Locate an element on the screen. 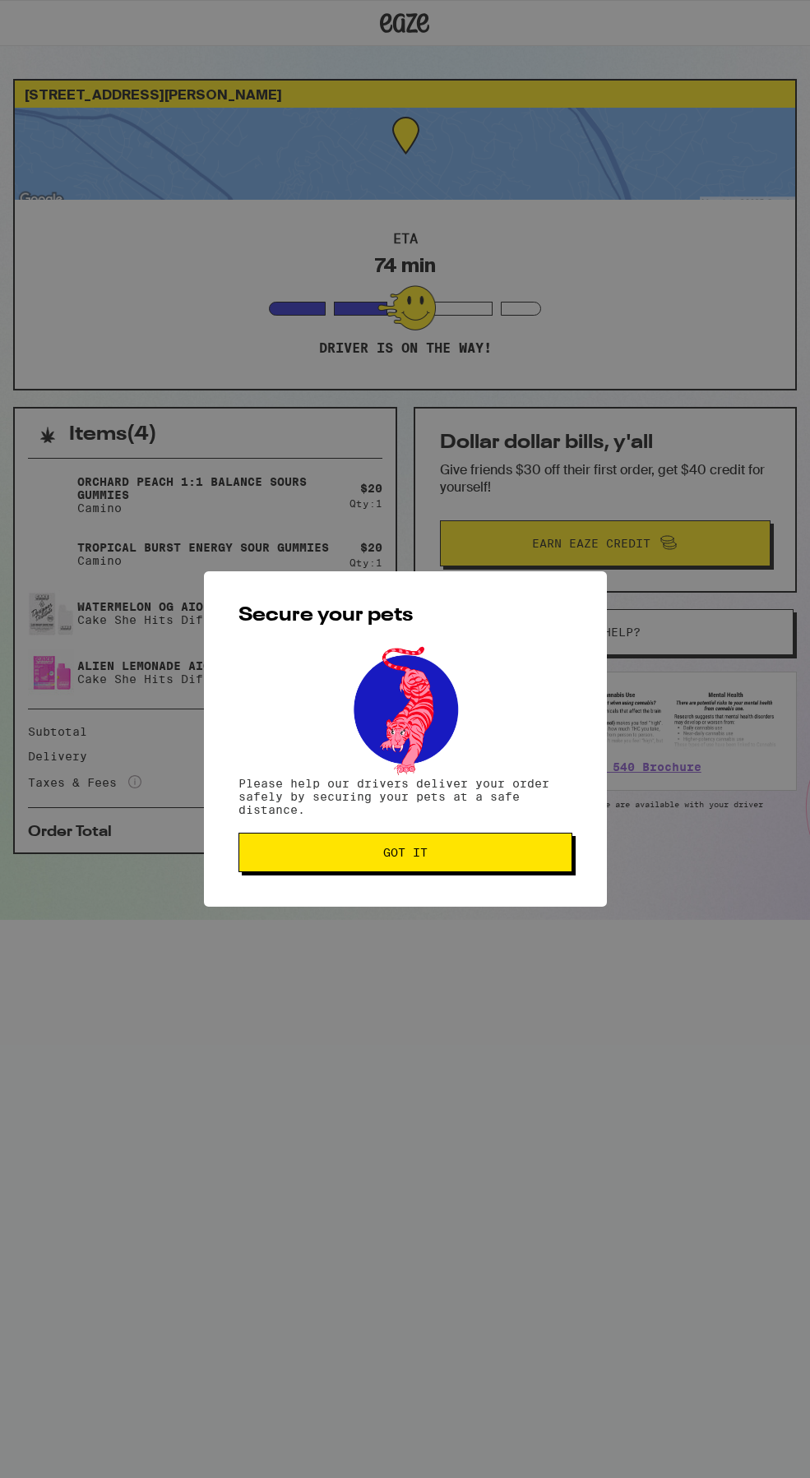 The width and height of the screenshot is (810, 1478). button: Got it is located at coordinates (405, 852).